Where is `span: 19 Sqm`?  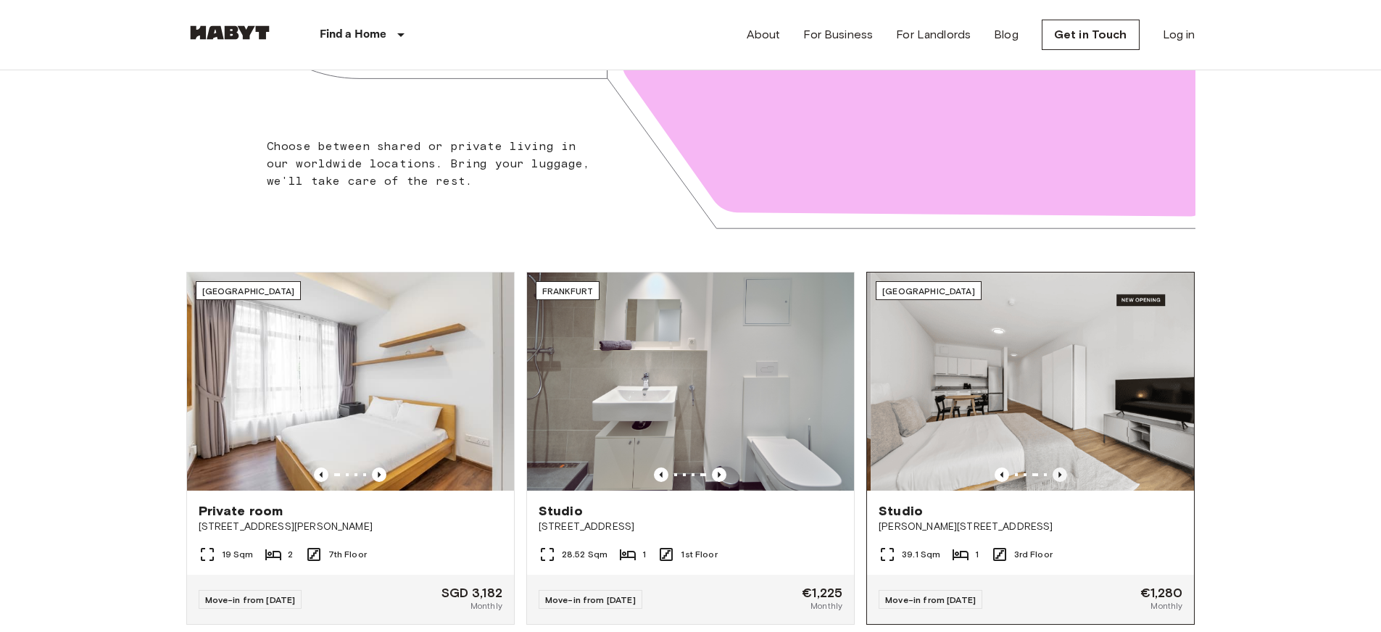
span: 19 Sqm is located at coordinates (238, 554).